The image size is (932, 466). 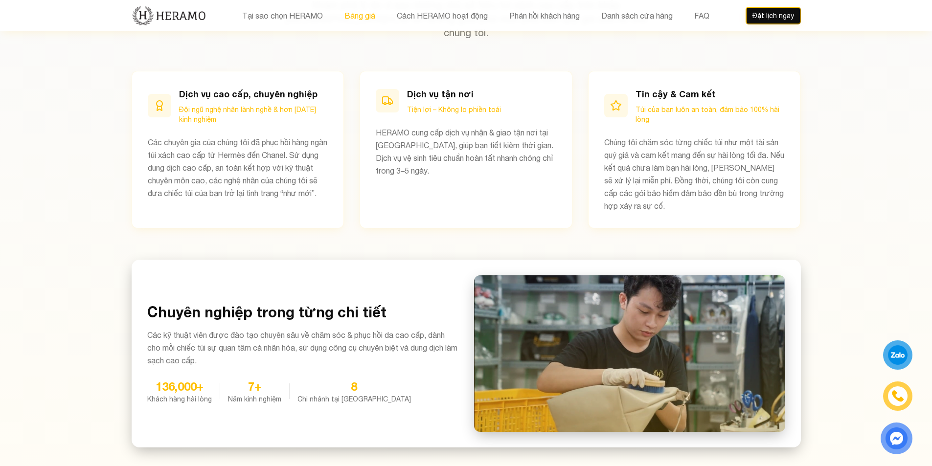 What do you see at coordinates (897, 396) in the screenshot?
I see `img: phone-icon` at bounding box center [897, 396].